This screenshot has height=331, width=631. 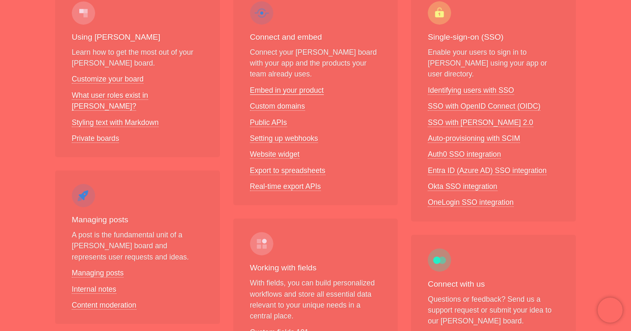 I want to click on p: With fields, you can build personalized workflows and store all essential data relevant to your u..., so click(x=316, y=299).